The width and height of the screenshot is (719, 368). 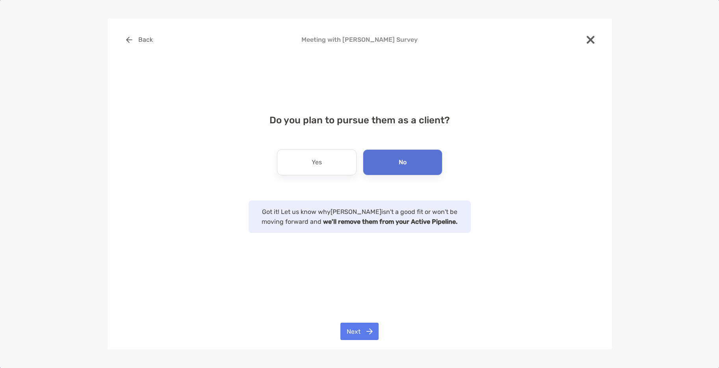 I want to click on h4: Do you plan to pursue them as a client?, so click(x=360, y=120).